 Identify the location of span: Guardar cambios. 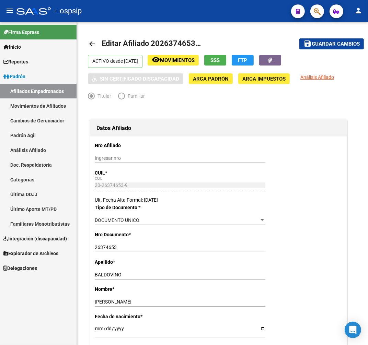
(335, 44).